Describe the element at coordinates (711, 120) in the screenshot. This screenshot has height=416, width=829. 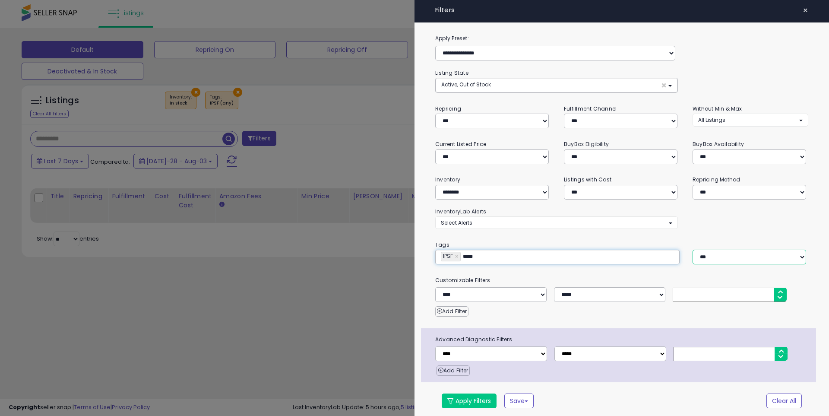
I see `span: All Listings` at that location.